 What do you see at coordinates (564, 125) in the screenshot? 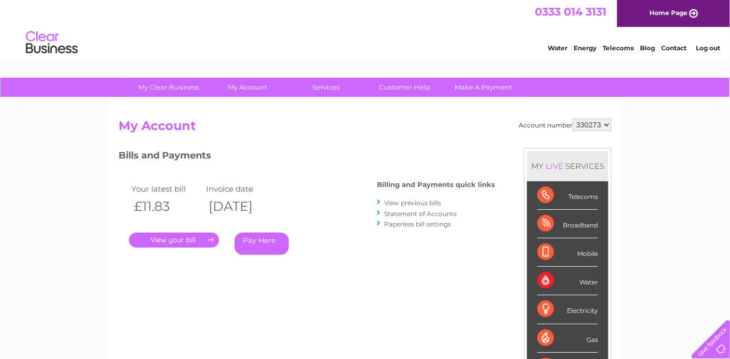
I see `div: Account number` at bounding box center [564, 125].